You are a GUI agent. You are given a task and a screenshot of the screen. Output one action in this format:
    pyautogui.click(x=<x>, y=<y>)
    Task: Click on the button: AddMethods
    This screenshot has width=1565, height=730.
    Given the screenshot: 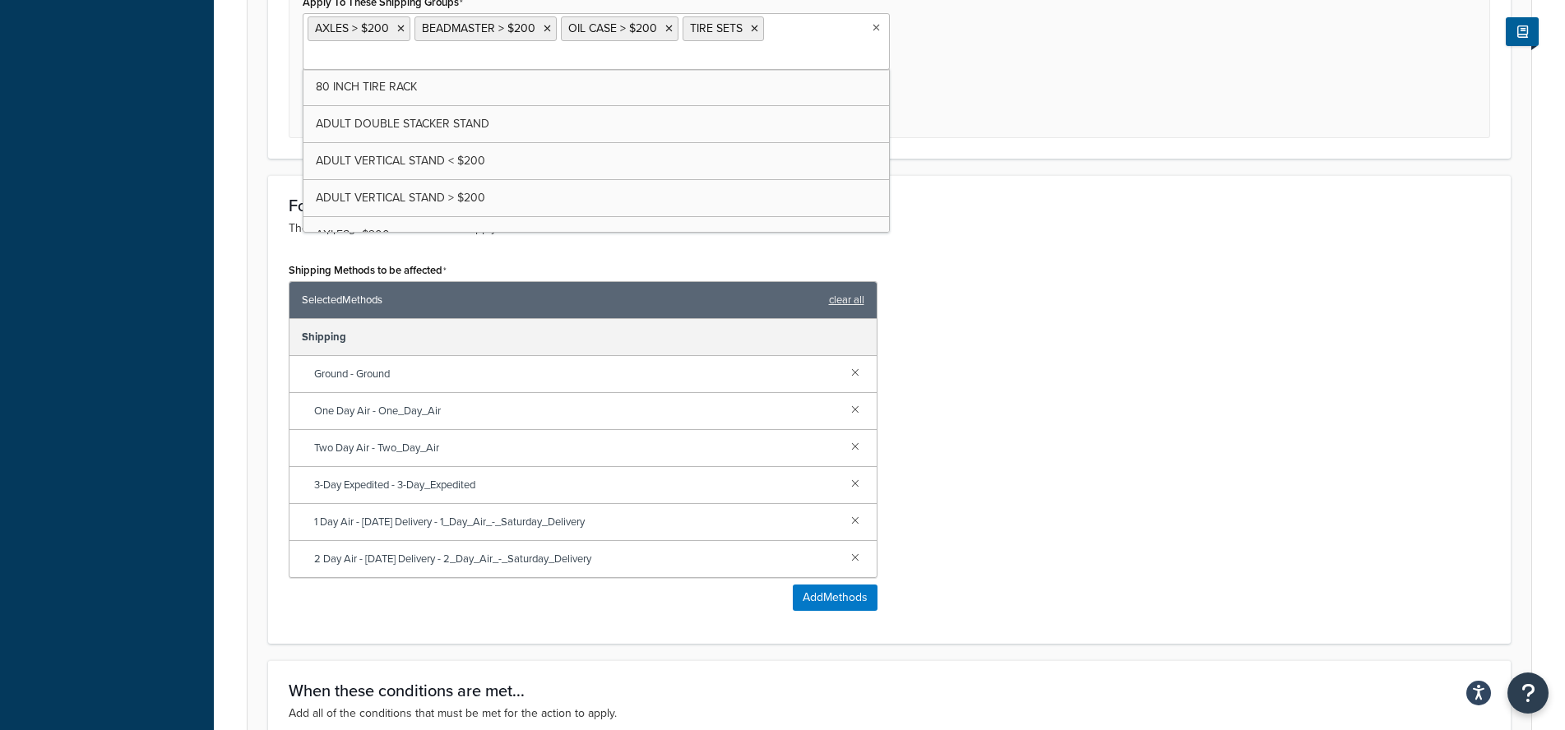 What is the action you would take?
    pyautogui.click(x=835, y=598)
    